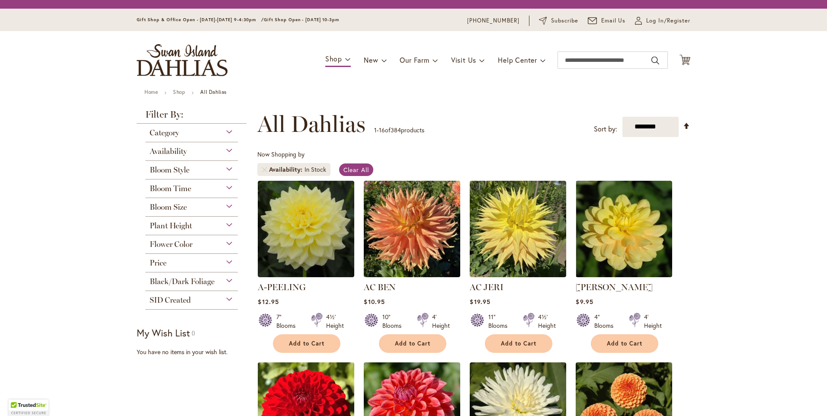 The height and width of the screenshot is (416, 827). What do you see at coordinates (171, 244) in the screenshot?
I see `span: Flower Color` at bounding box center [171, 244].